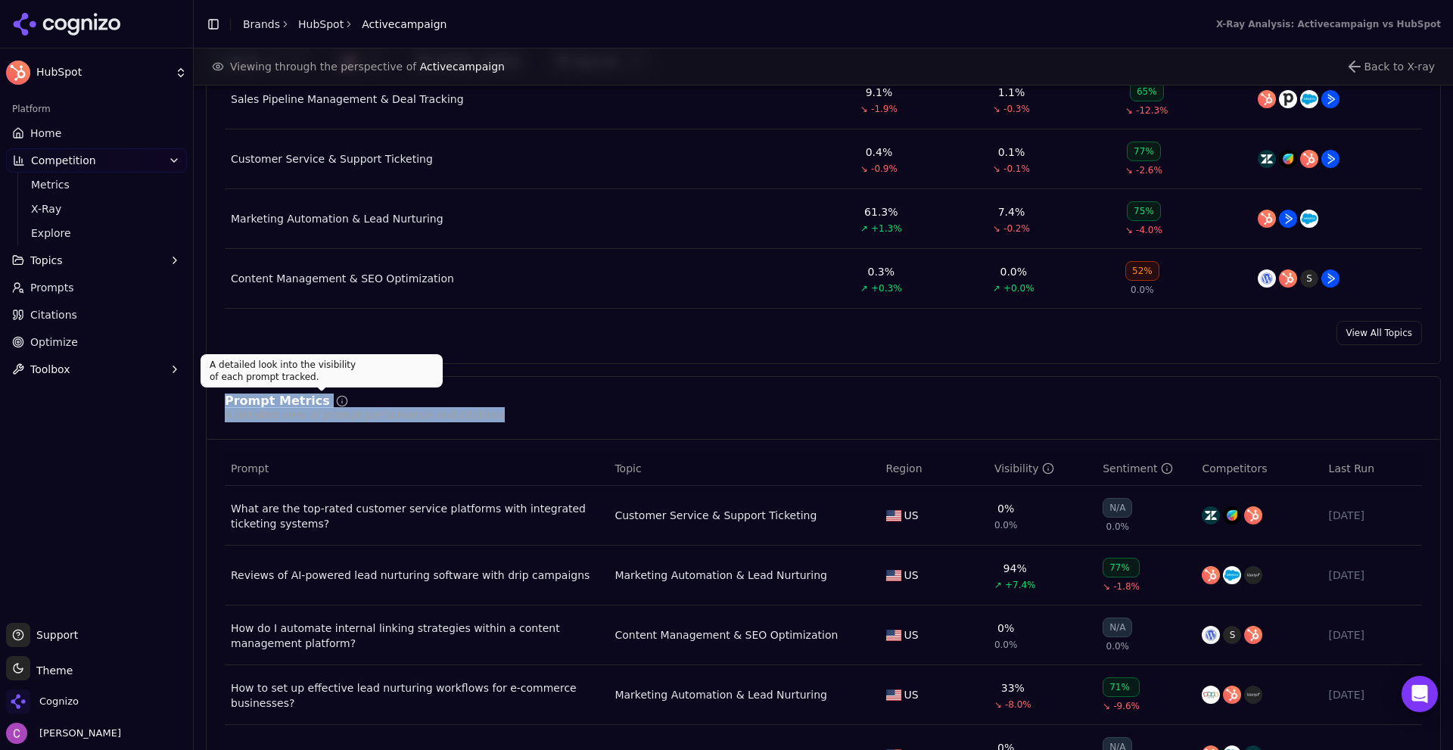 This screenshot has height=750, width=1453. Describe the element at coordinates (1328, 24) in the screenshot. I see `div: X-Ray Analysis: Activecampaign vs HubSpot` at that location.